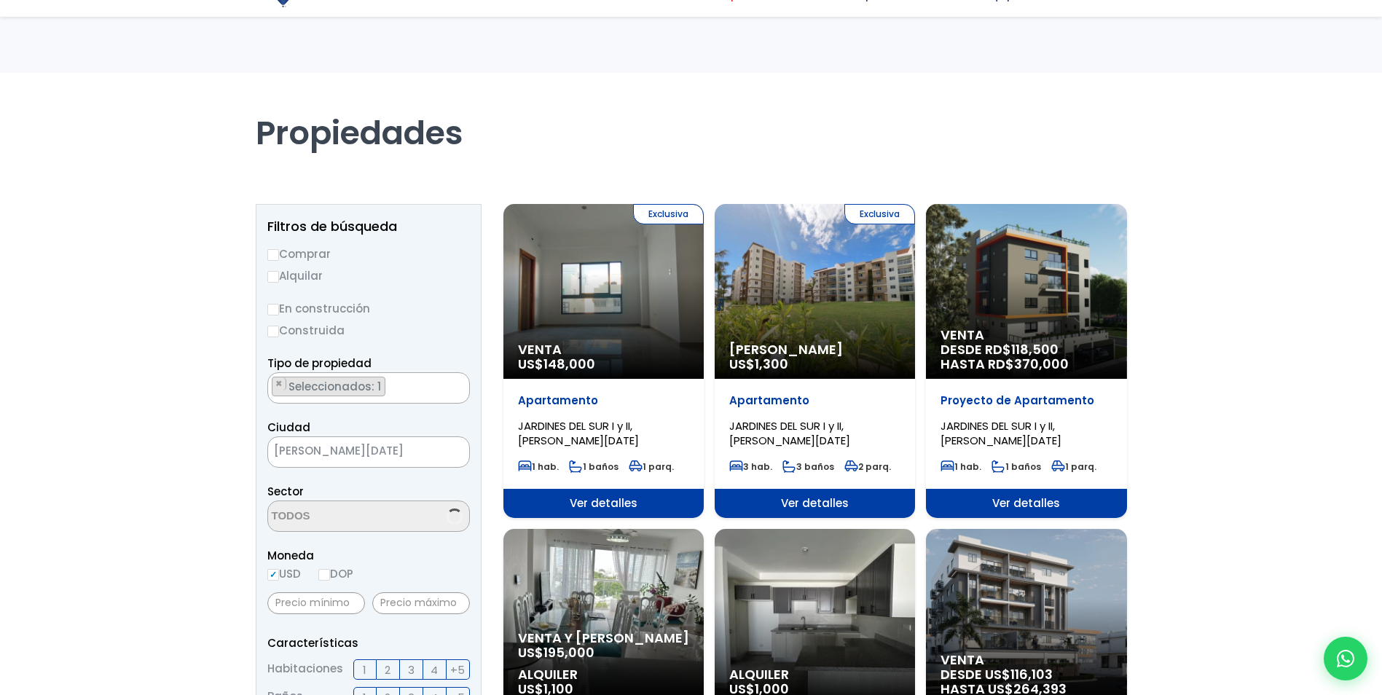  I want to click on li: APARTAMENTO, so click(329, 386).